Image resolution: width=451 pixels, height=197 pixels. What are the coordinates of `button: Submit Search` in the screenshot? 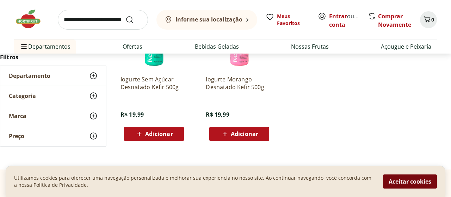 It's located at (134, 20).